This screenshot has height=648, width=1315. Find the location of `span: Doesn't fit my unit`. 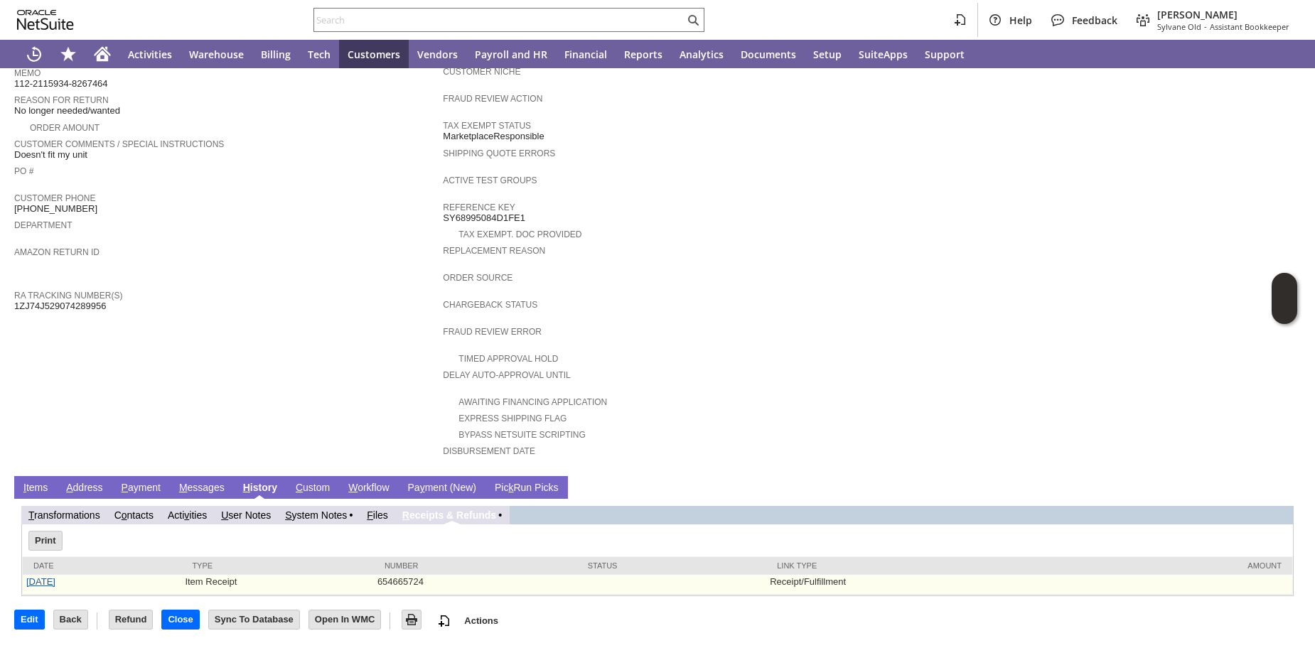

span: Doesn't fit my unit is located at coordinates (50, 155).